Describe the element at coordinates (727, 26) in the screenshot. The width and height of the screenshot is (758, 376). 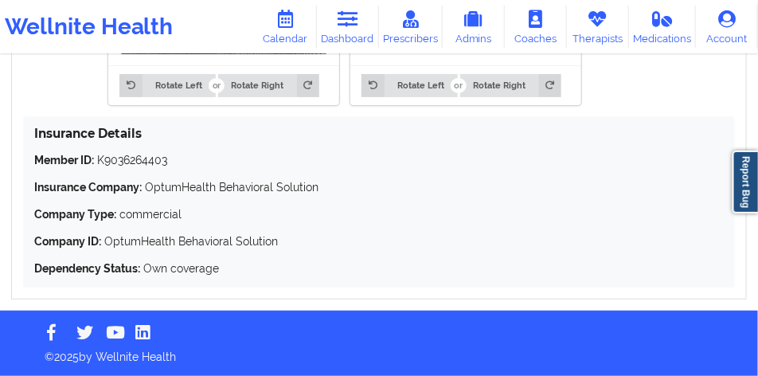
I see `a: Account` at that location.